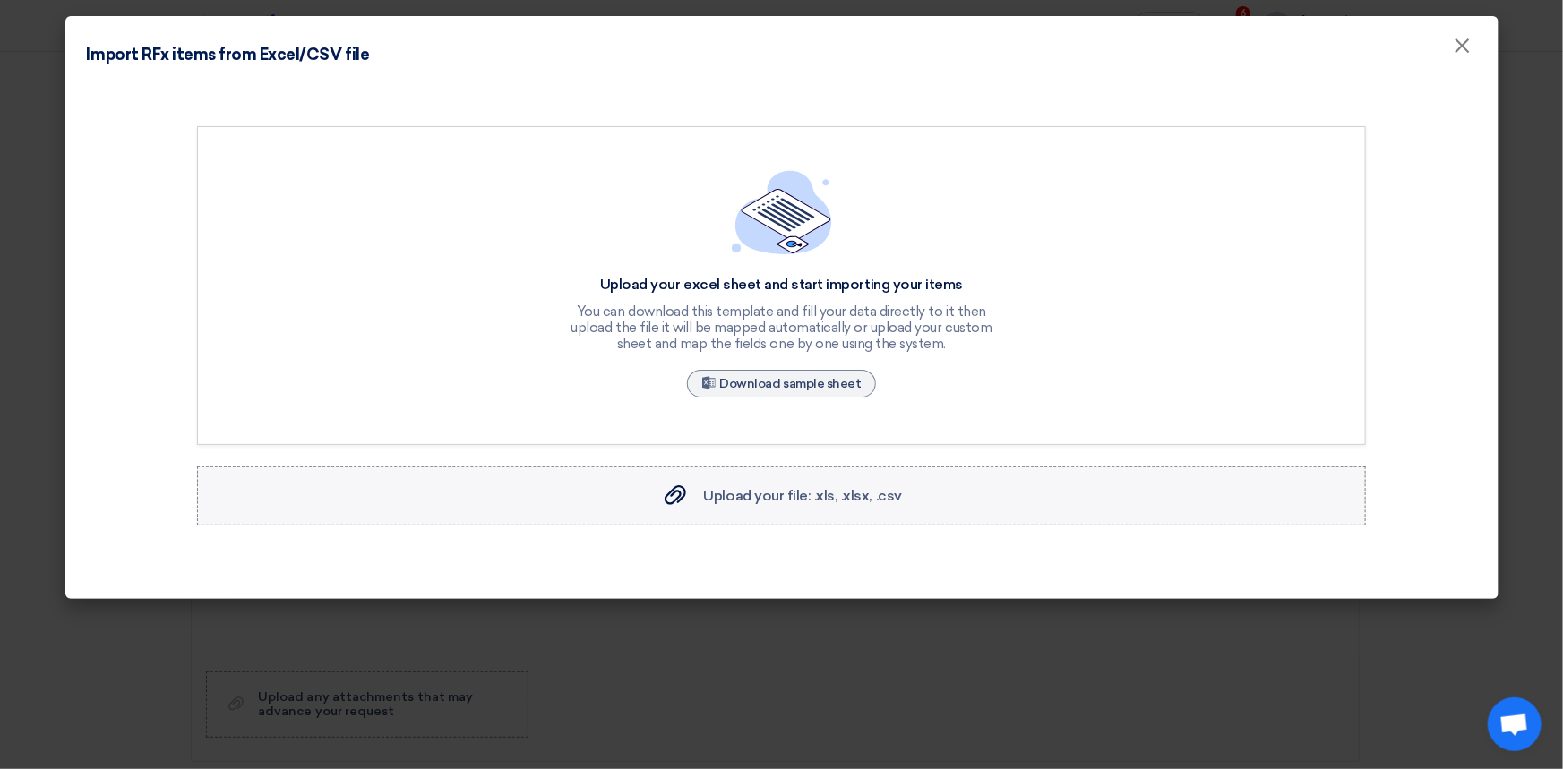  Describe the element at coordinates (802, 495) in the screenshot. I see `span: Upload your file: .xls, .xlsx, .csv` at that location.